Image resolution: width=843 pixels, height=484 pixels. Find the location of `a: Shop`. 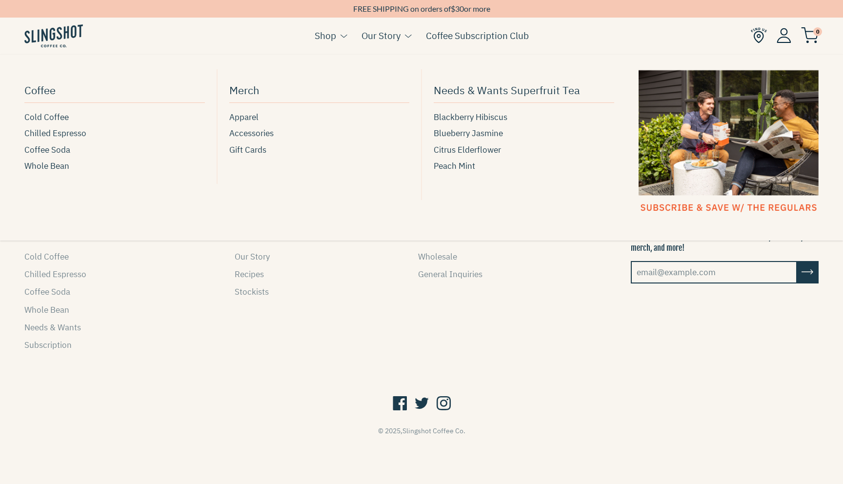

a: Shop is located at coordinates (325, 36).